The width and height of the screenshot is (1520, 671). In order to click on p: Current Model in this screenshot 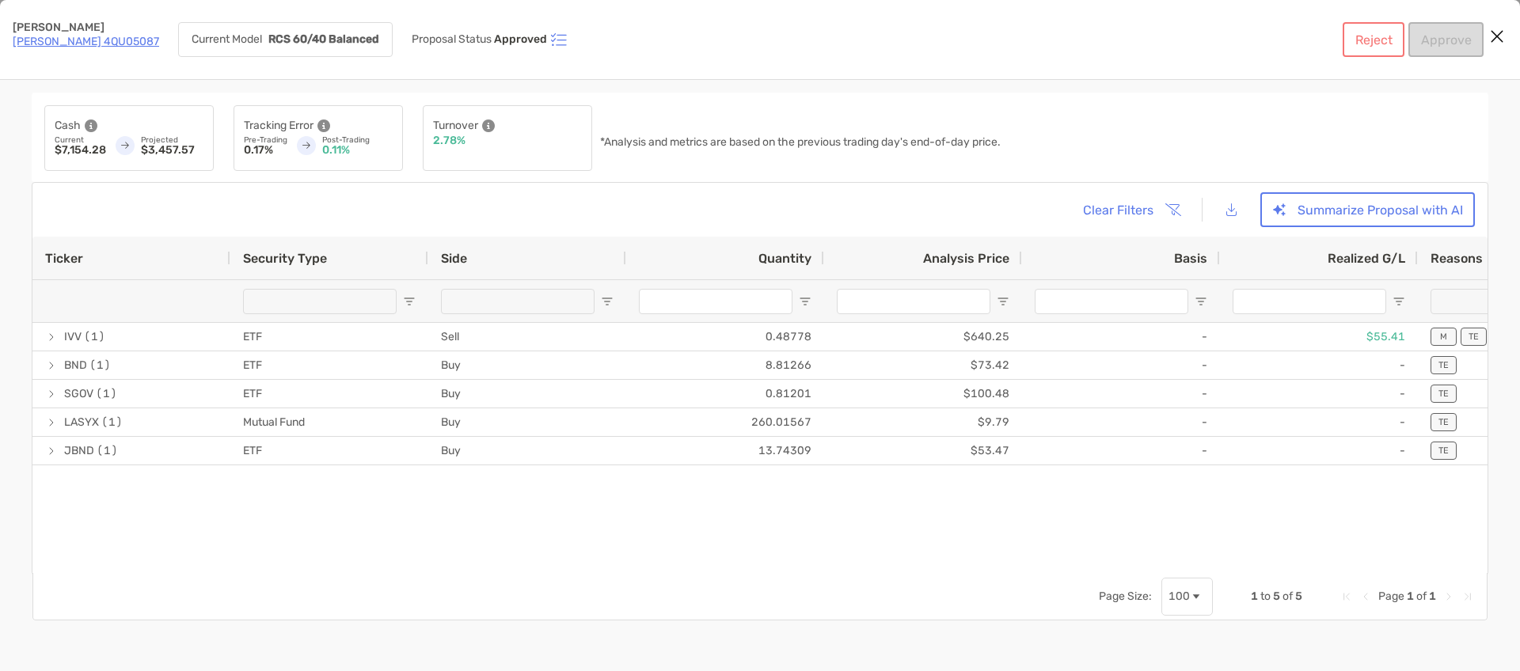, I will do `click(226, 40)`.